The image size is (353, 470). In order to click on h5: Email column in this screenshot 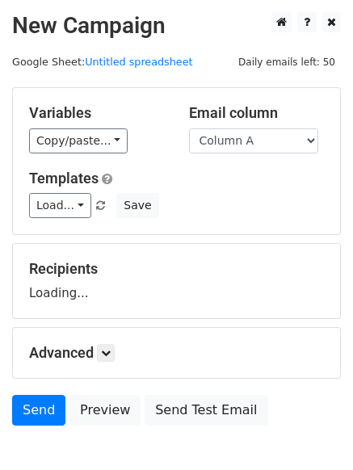, I will do `click(257, 113)`.